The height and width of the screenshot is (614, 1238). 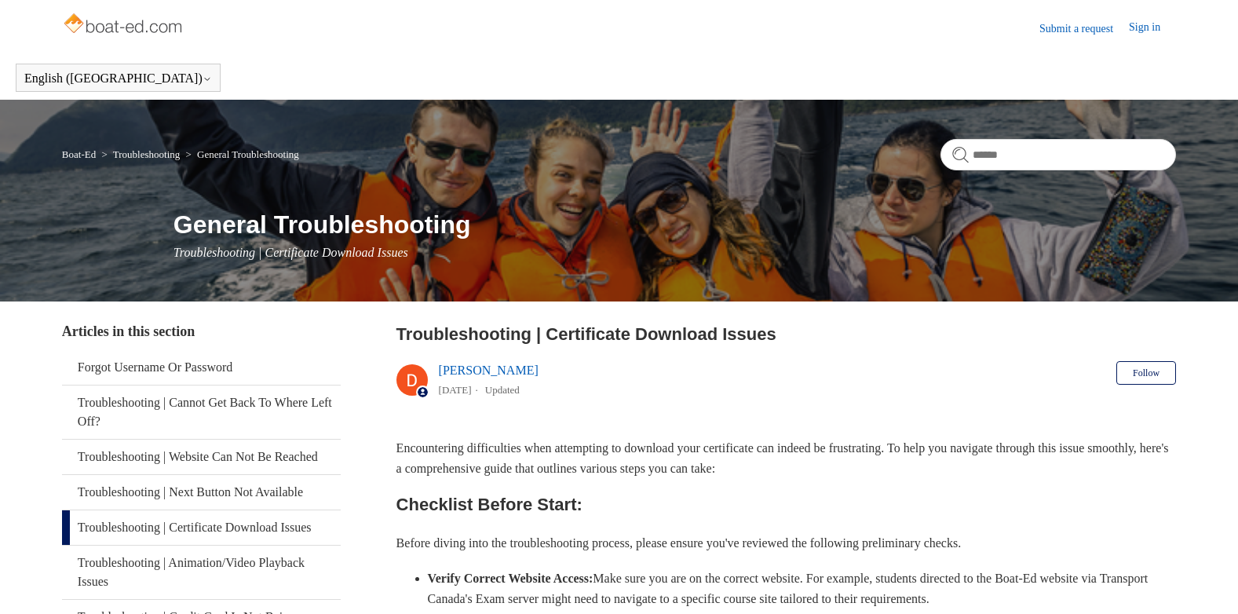 I want to click on a: Boat-Ed, so click(x=78, y=154).